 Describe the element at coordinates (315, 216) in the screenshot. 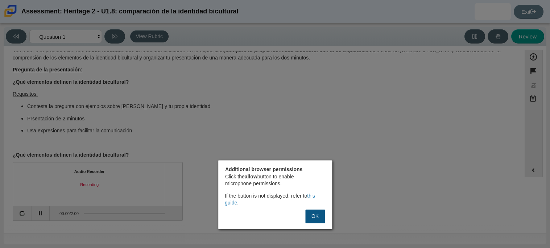

I see `button: OK` at that location.